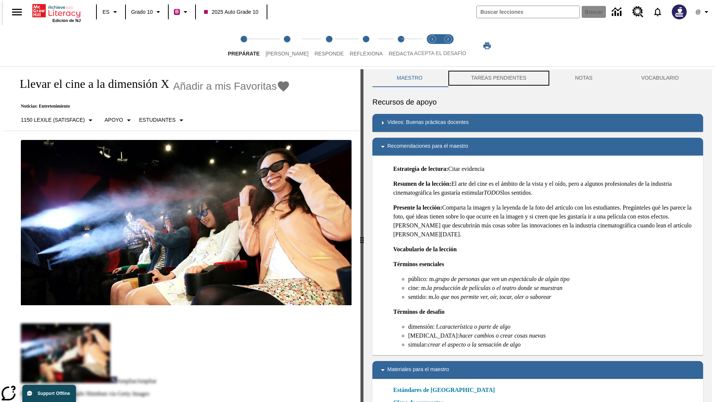 This screenshot has height=402, width=715. Describe the element at coordinates (417, 208) in the screenshot. I see `strong: Presente la lección` at that location.